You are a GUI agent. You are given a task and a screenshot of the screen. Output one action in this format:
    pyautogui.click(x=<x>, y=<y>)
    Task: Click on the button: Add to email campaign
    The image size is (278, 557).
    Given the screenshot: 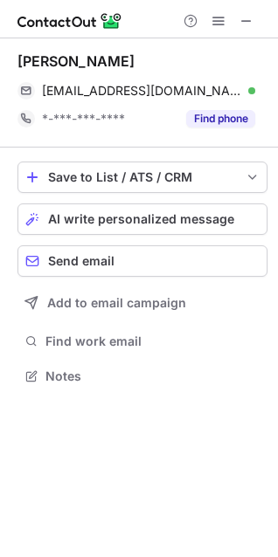 What is the action you would take?
    pyautogui.click(x=142, y=303)
    